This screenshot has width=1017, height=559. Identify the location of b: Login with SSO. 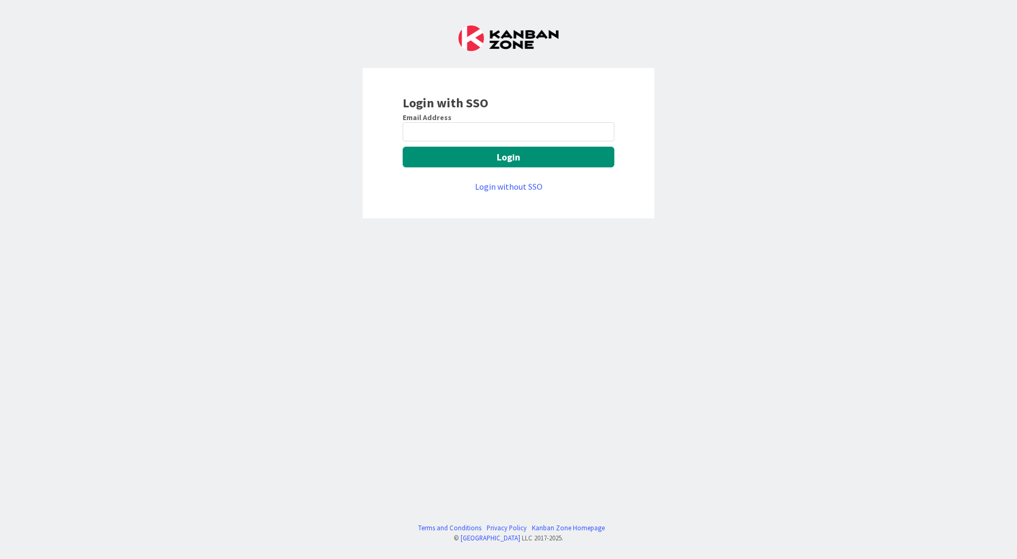
(445, 103).